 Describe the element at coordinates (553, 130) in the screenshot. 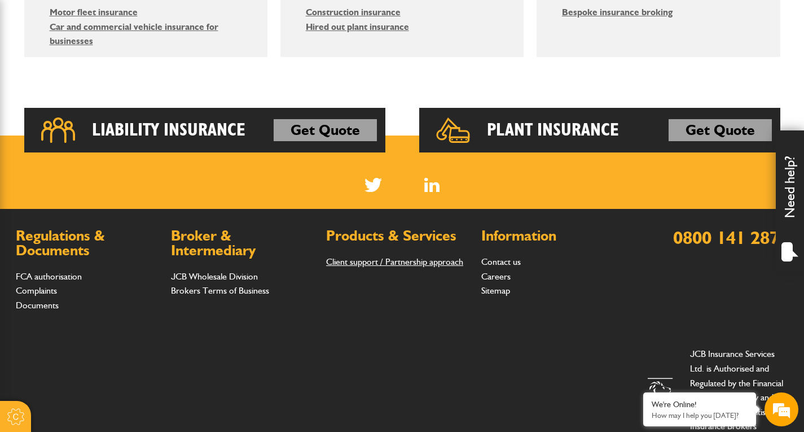

I see `h2: Plant Insurance` at that location.